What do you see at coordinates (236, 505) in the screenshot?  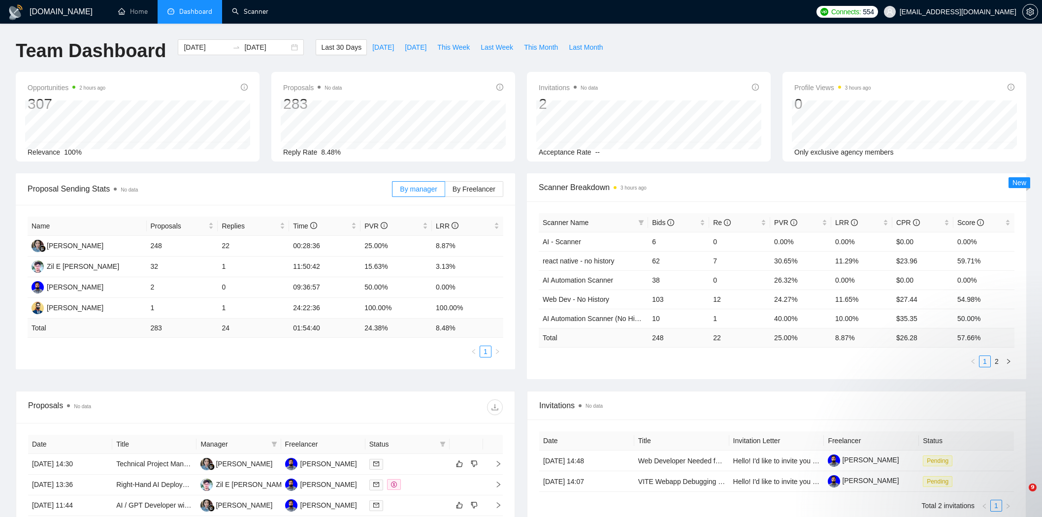 I see `a: AI / GPT Developer with API Integration Skills for Market Research Automation` at bounding box center [236, 505].